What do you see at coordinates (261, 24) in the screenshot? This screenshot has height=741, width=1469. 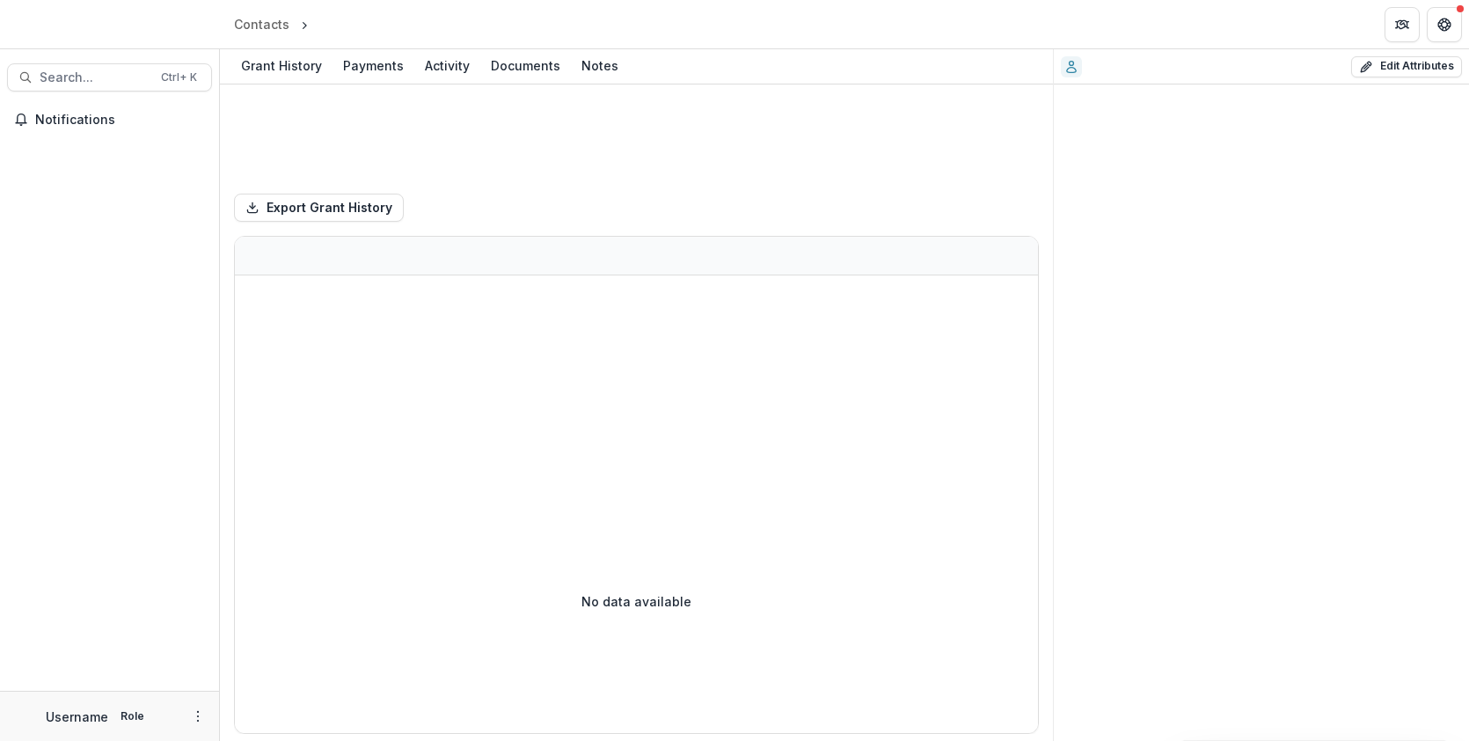 I see `a: Contacts` at bounding box center [261, 24].